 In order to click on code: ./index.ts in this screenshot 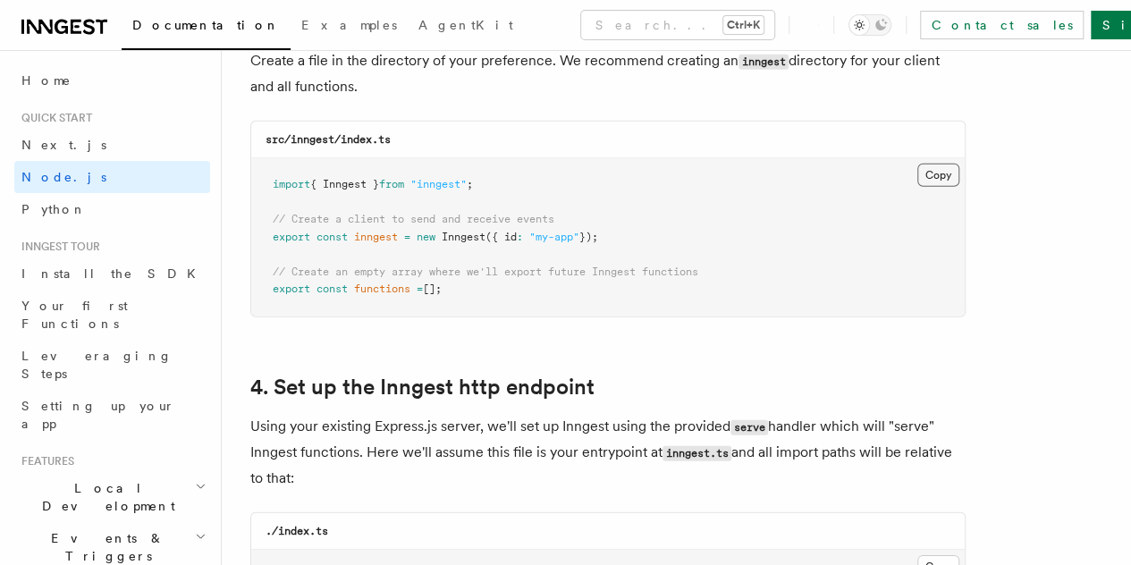, I will do `click(297, 531)`.